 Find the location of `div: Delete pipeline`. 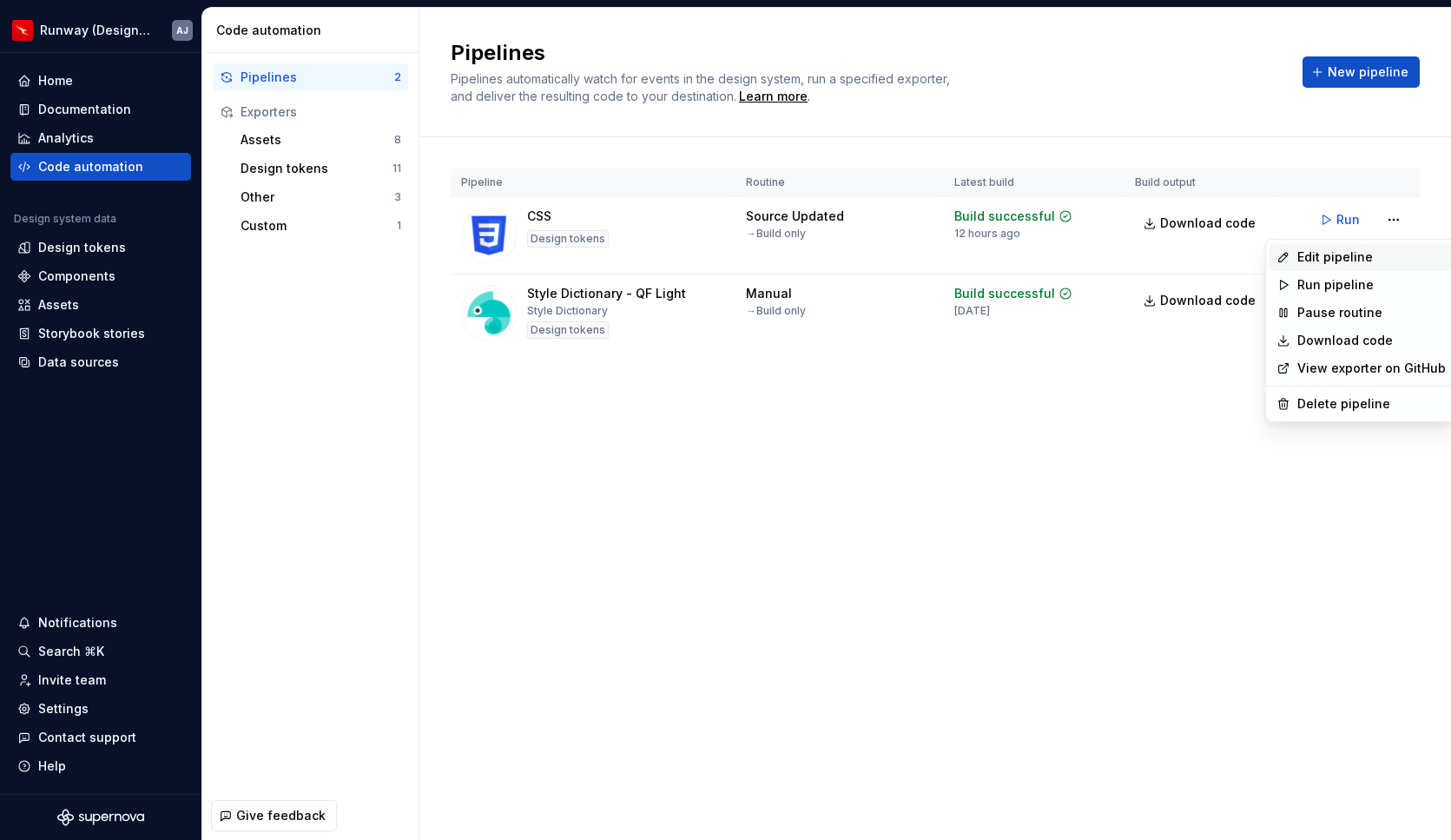

div: Delete pipeline is located at coordinates (1372, 404).